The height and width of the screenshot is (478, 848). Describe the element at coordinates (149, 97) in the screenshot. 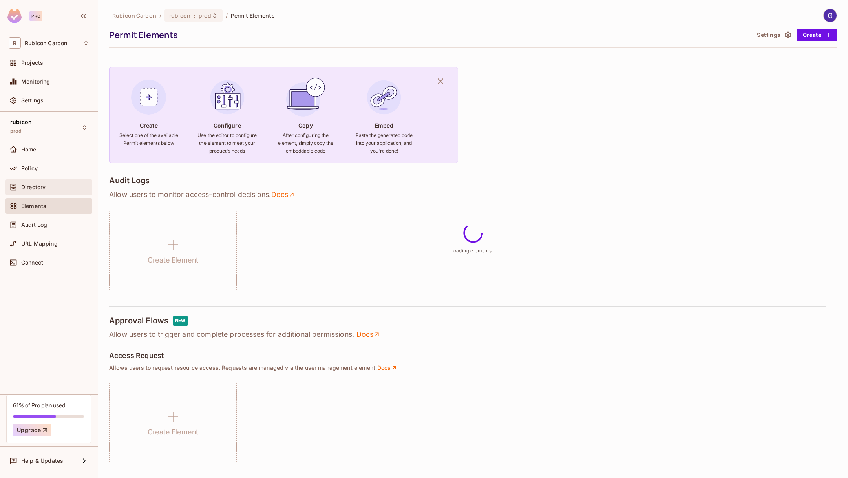

I see `img: Create Element` at that location.